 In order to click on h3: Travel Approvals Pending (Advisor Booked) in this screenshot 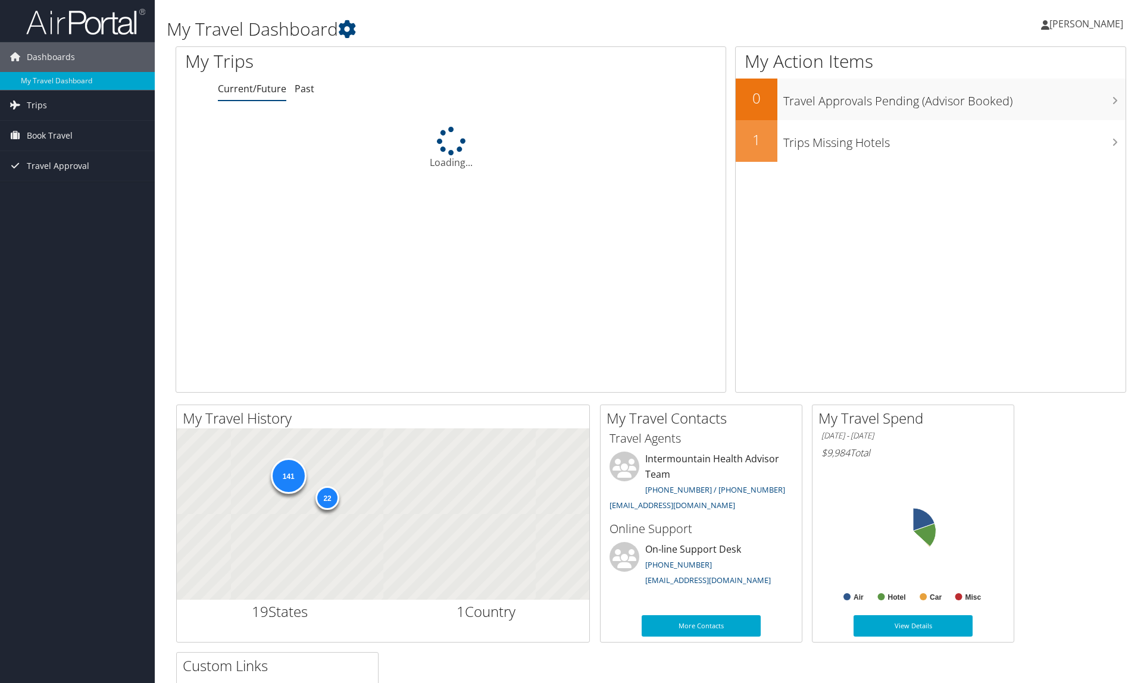, I will do `click(954, 98)`.